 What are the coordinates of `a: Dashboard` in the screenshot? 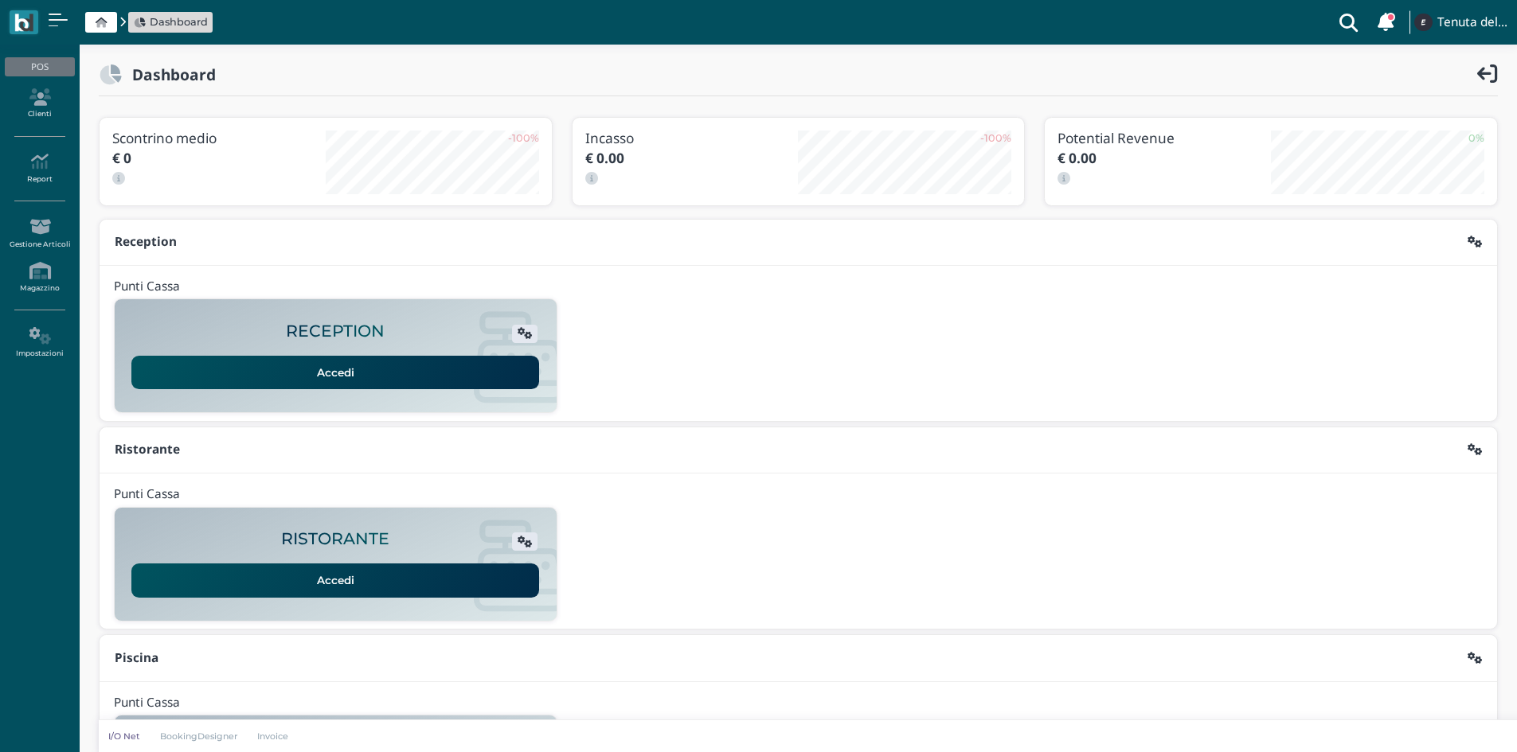 It's located at (170, 21).